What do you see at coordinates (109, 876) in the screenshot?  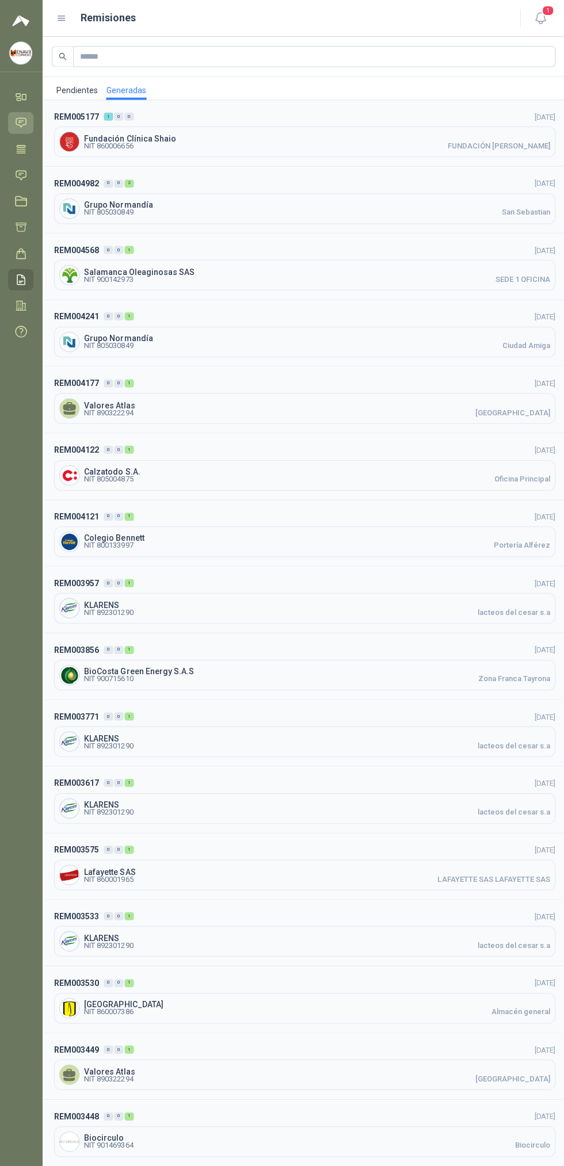 I see `span: NIT 860001965` at bounding box center [109, 876].